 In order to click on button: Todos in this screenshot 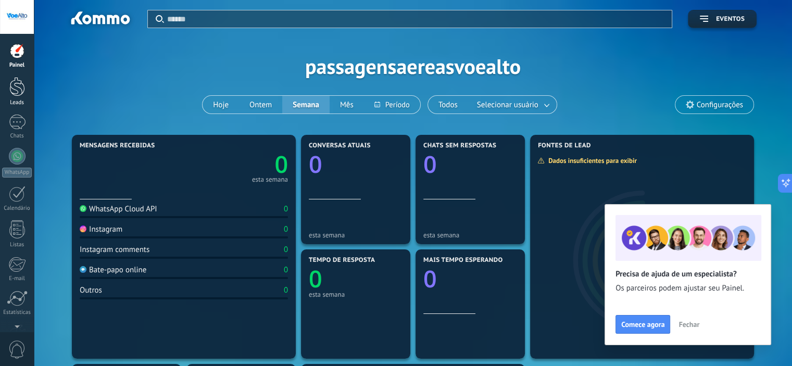, I will do `click(448, 105)`.